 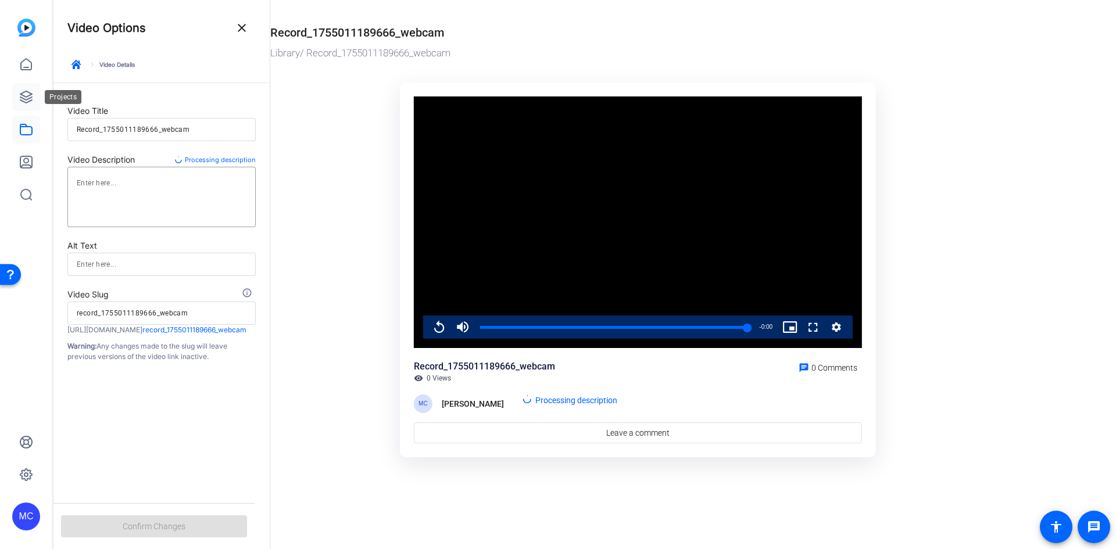 I want to click on strong: Warning:, so click(x=82, y=346).